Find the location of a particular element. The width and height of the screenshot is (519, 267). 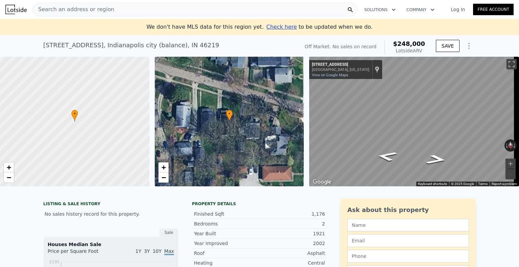

input: Email is located at coordinates (408, 241).